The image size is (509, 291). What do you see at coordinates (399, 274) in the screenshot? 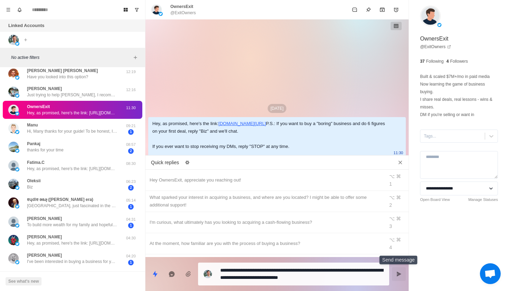
I see `button: Send message` at bounding box center [399, 274].